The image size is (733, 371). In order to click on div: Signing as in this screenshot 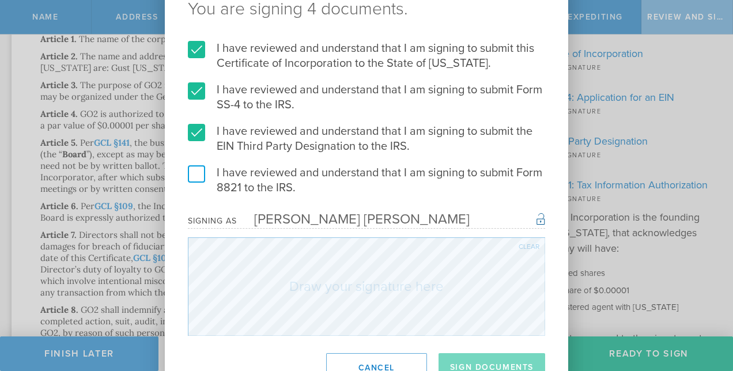, I will do `click(212, 221)`.